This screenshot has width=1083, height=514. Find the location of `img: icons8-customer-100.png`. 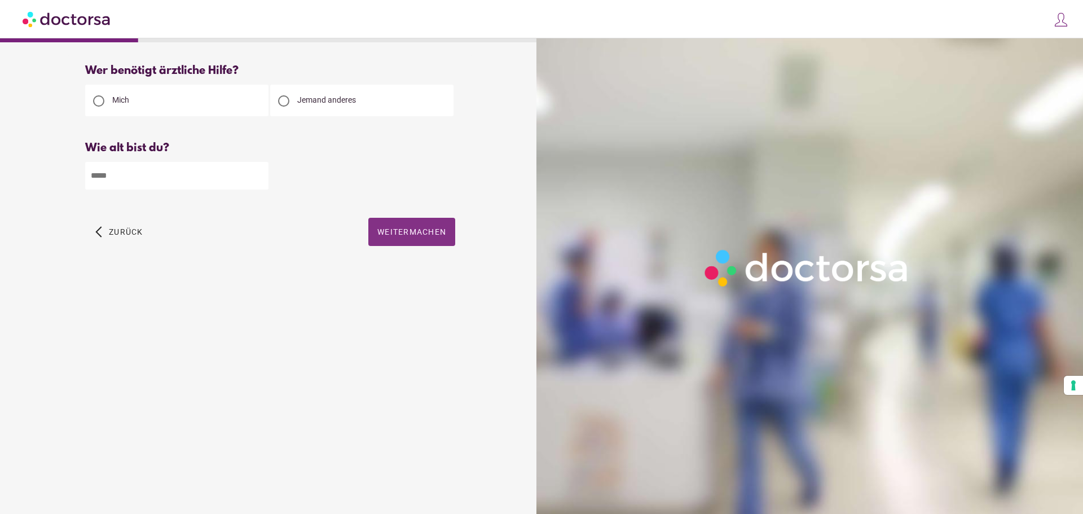

img: icons8-customer-100.png is located at coordinates (1061, 20).